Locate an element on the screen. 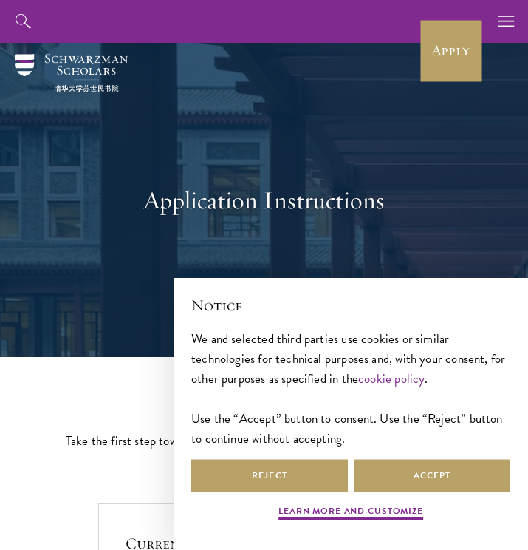 This screenshot has height=550, width=528. a: cookie policy is located at coordinates (392, 378).